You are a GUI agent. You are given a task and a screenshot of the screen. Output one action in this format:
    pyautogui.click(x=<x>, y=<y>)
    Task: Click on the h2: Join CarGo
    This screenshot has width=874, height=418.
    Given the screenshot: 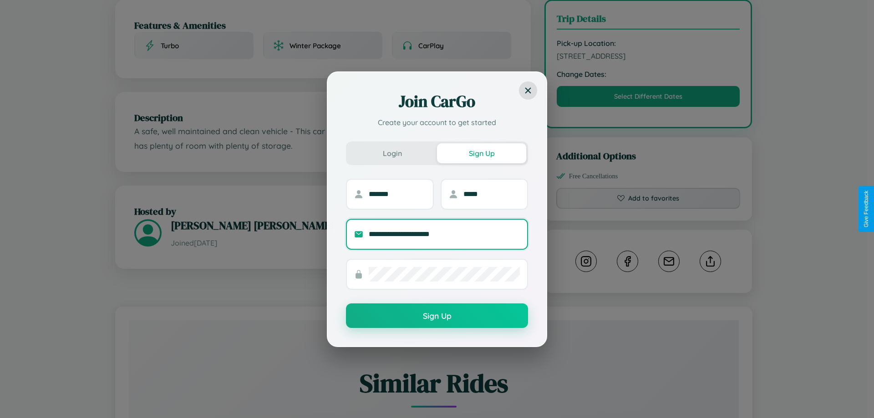 What is the action you would take?
    pyautogui.click(x=437, y=101)
    